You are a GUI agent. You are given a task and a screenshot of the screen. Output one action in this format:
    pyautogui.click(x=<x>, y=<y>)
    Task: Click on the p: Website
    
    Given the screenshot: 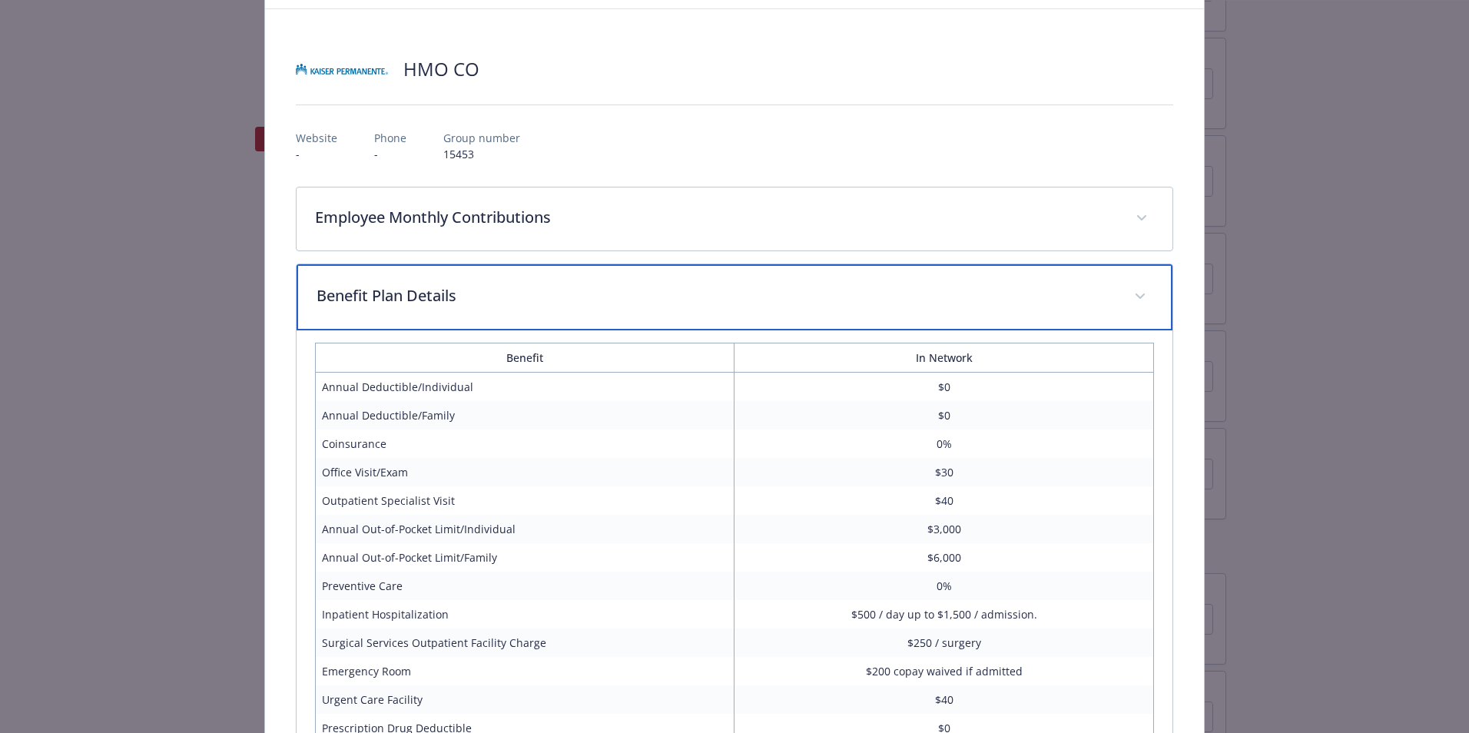 What is the action you would take?
    pyautogui.click(x=317, y=138)
    